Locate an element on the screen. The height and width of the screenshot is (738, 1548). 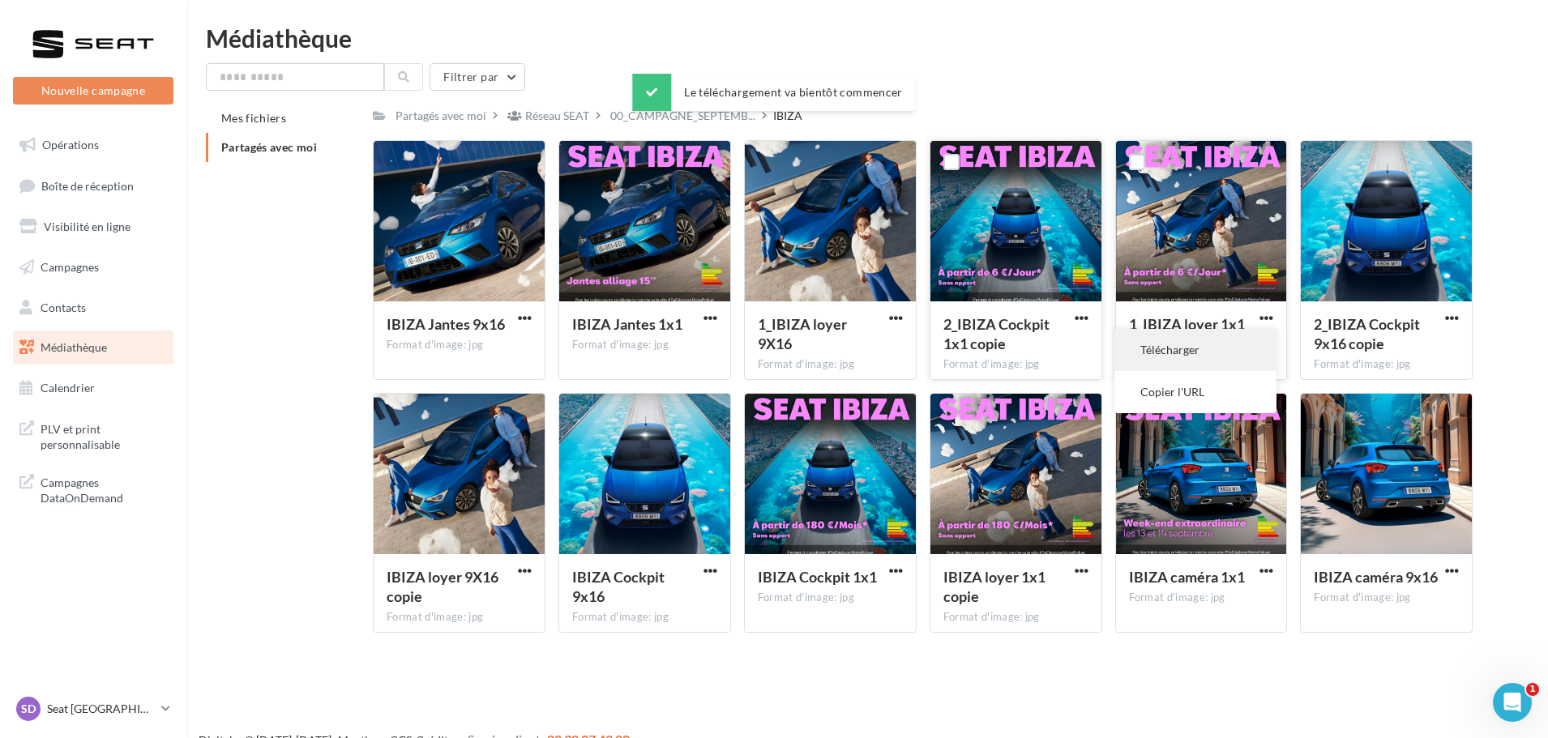
div: Le téléchargement va bientôt commencer is located at coordinates (773, 92).